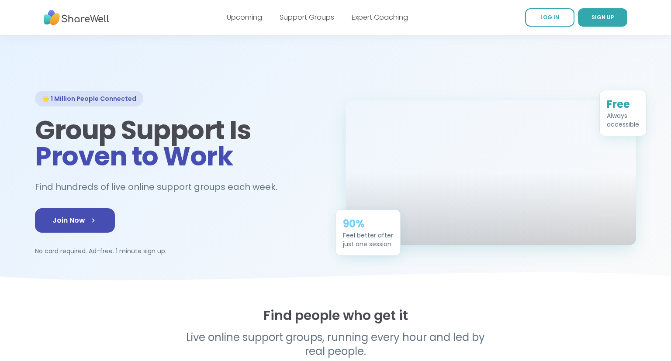  I want to click on div: 🌟 1 Million People Connected, so click(89, 99).